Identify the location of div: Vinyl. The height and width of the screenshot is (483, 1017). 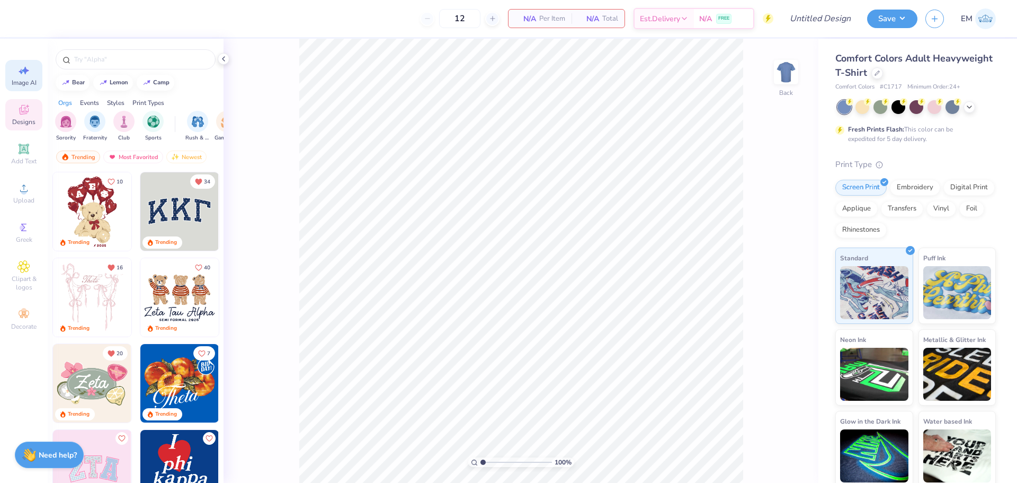
(942, 209).